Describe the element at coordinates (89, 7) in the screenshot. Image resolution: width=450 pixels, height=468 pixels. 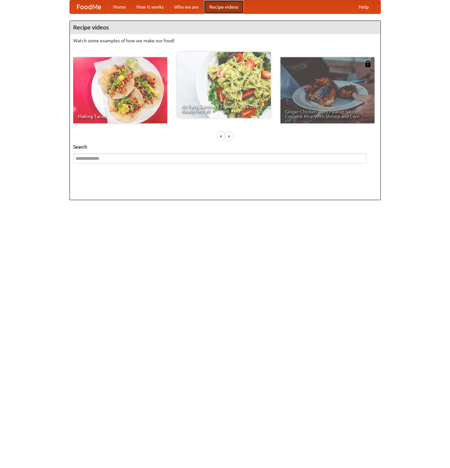
I see `a: FoodMe` at that location.